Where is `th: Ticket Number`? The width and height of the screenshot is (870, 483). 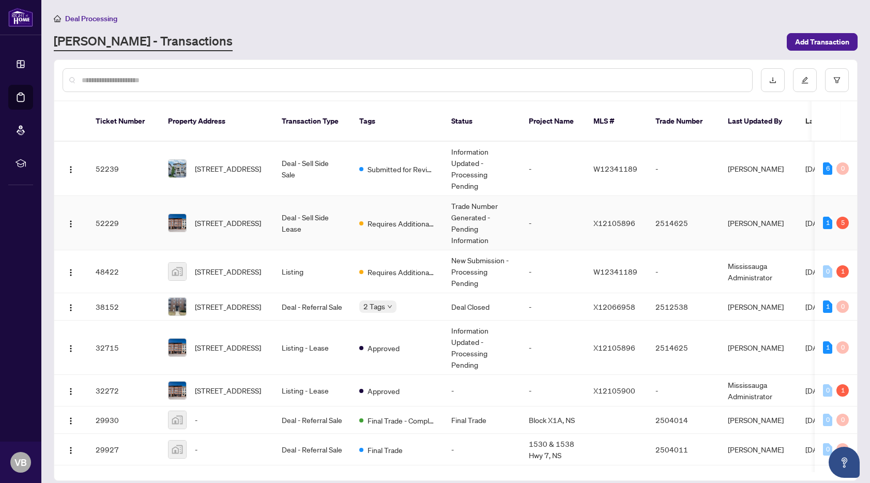 th: Ticket Number is located at coordinates (124, 122).